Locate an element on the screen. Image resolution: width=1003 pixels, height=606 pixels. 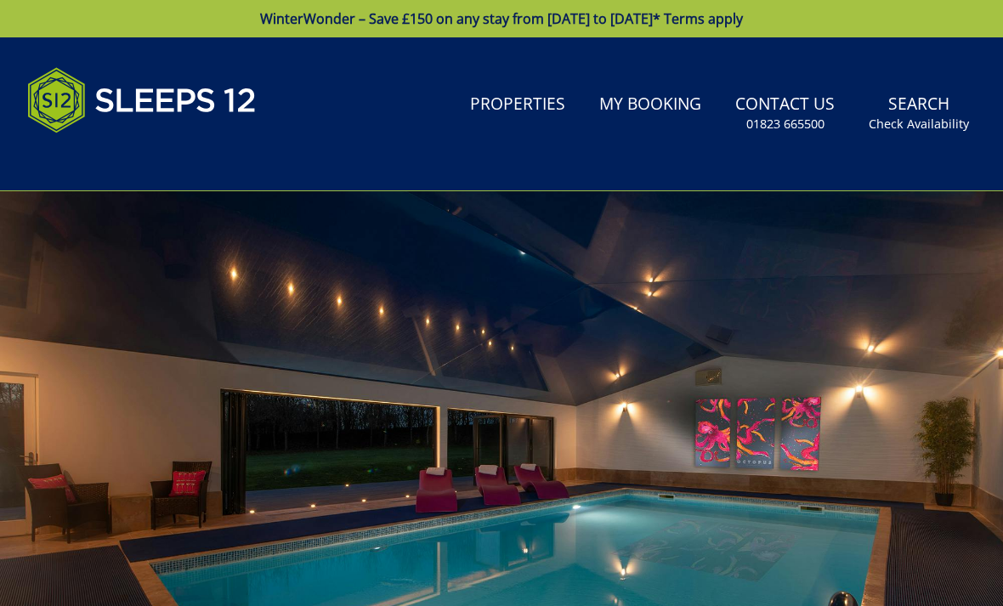
a: My Booking is located at coordinates (650, 105).